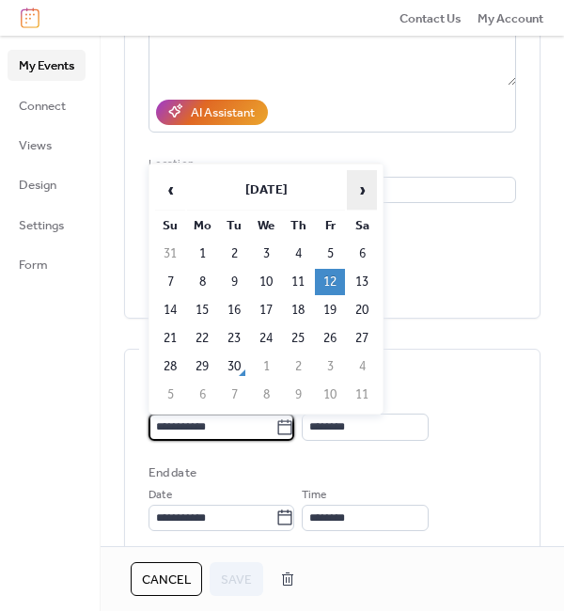 The height and width of the screenshot is (611, 564). Describe the element at coordinates (33, 265) in the screenshot. I see `span: Form` at that location.